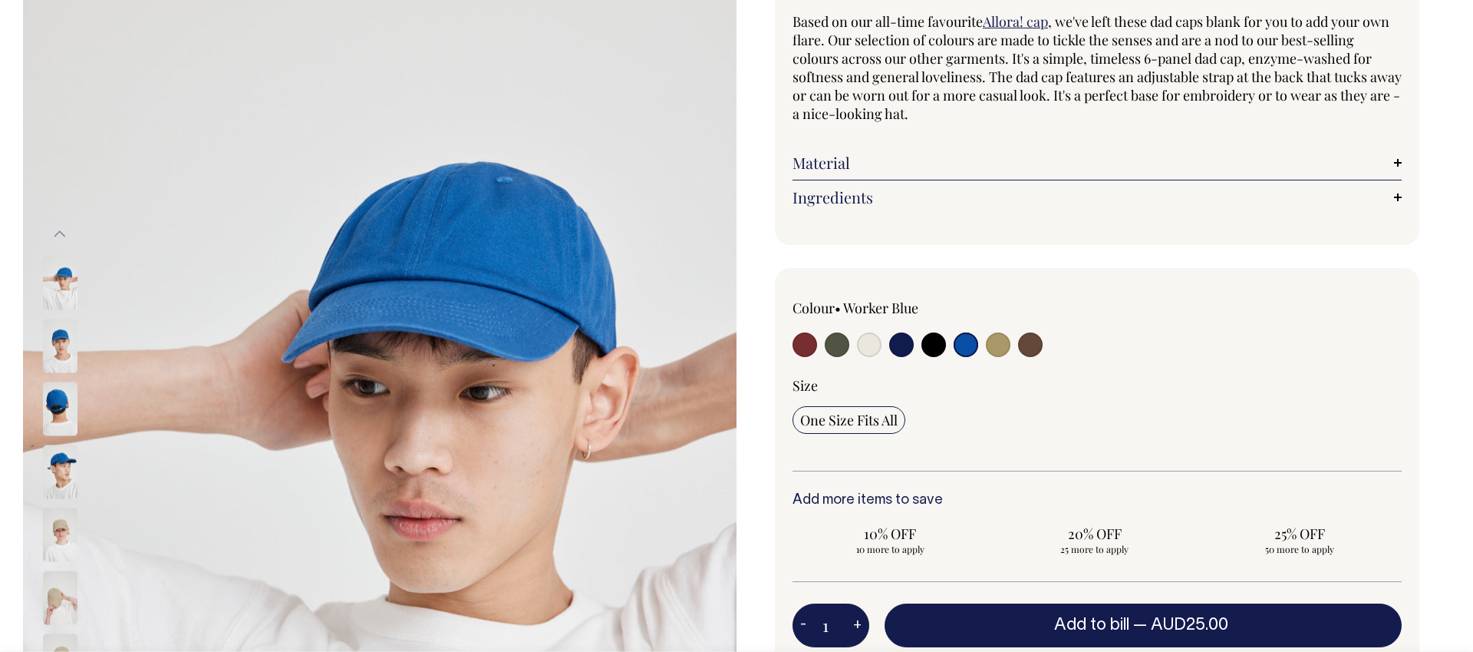  Describe the element at coordinates (1095, 533) in the screenshot. I see `span: 20% OFF` at that location.